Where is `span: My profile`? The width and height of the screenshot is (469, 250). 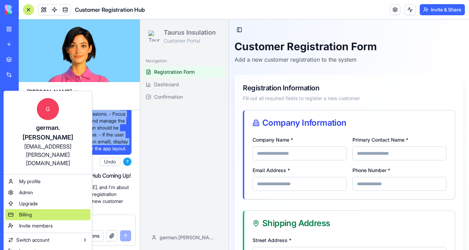 span: My profile is located at coordinates (30, 182).